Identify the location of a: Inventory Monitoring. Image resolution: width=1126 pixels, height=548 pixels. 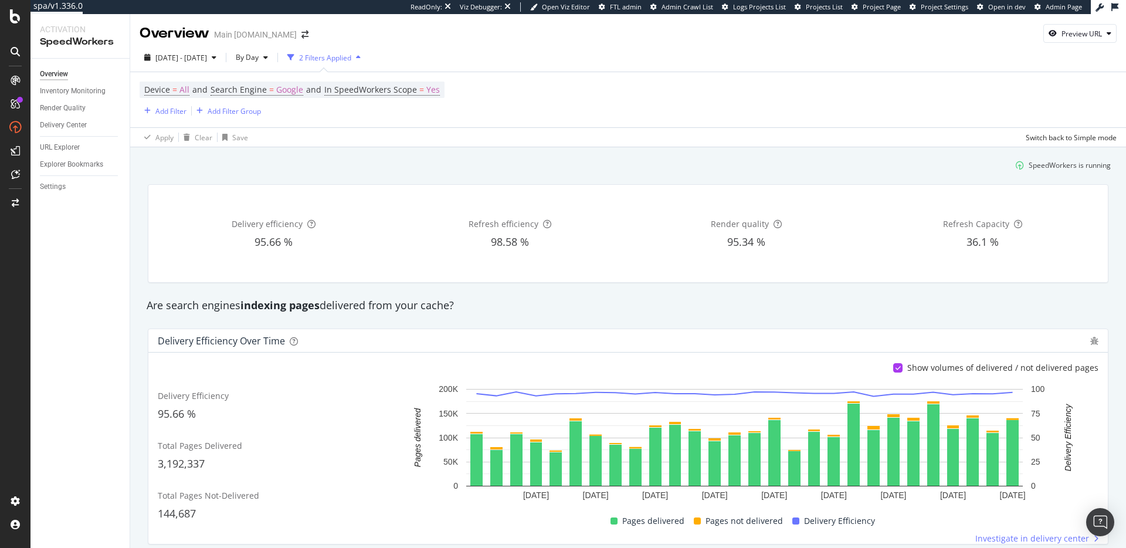
(80, 91).